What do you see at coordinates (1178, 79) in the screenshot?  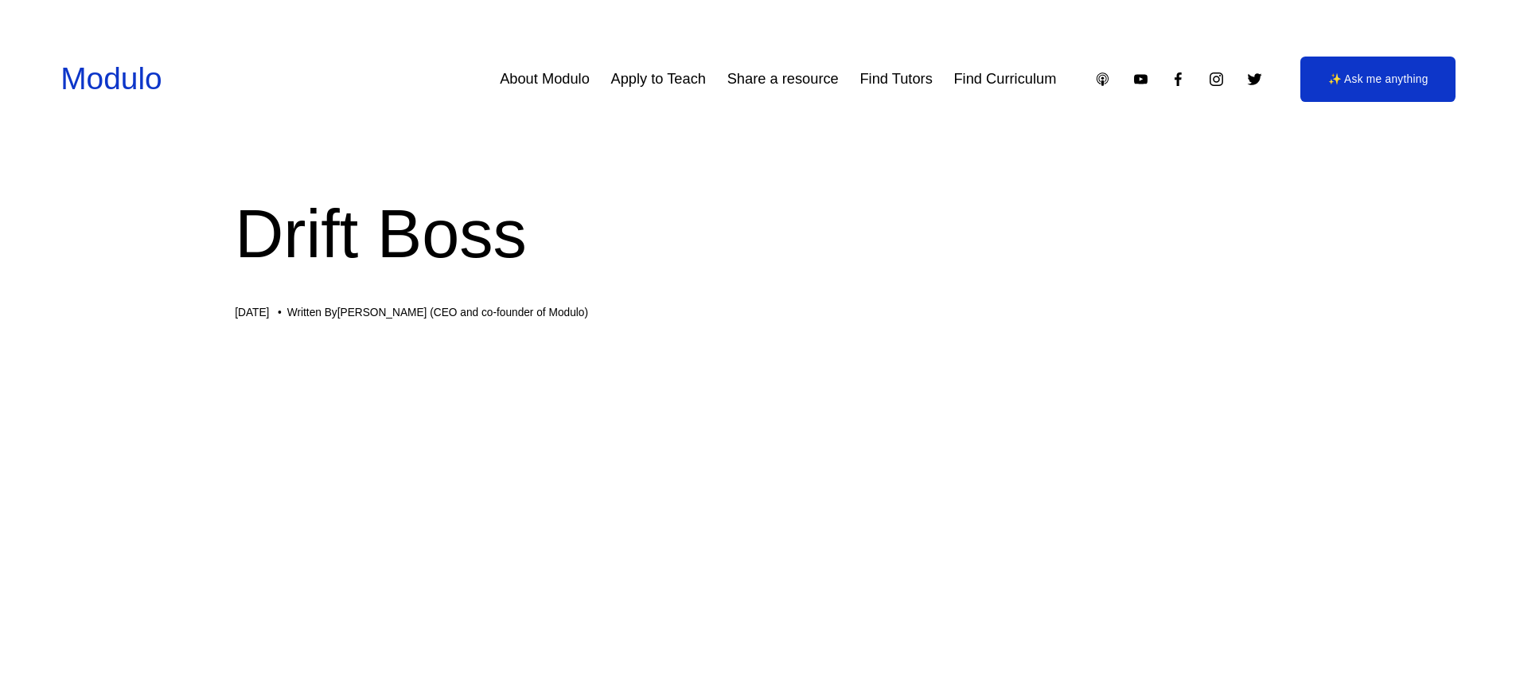 I see `a: Facebook` at bounding box center [1178, 79].